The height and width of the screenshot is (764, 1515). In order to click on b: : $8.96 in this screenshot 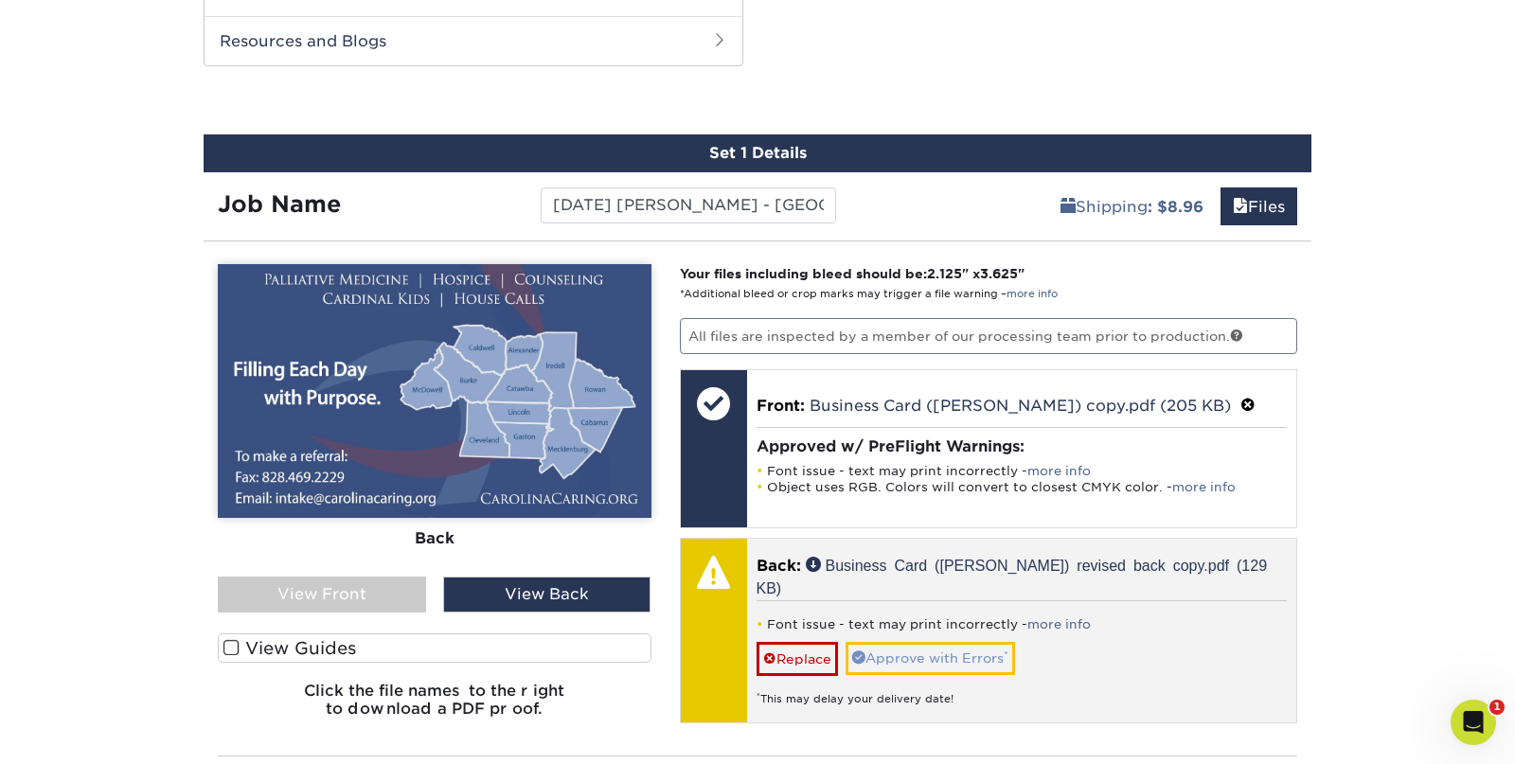, I will do `click(1175, 206)`.